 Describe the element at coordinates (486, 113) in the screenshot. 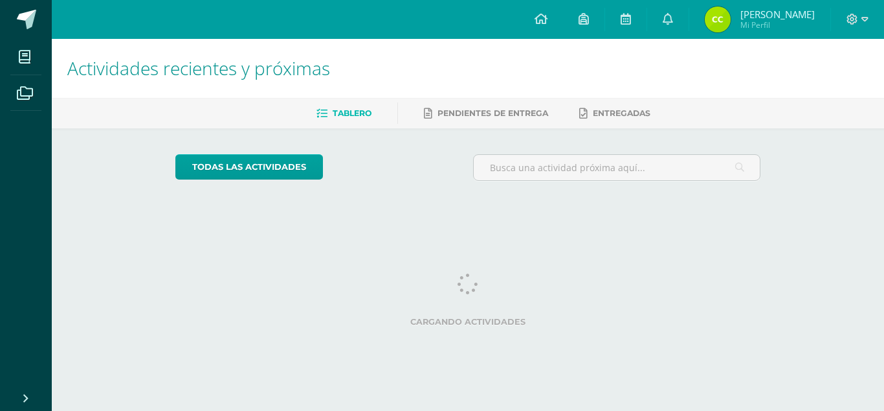

I see `a: Pendientes de entrega` at that location.